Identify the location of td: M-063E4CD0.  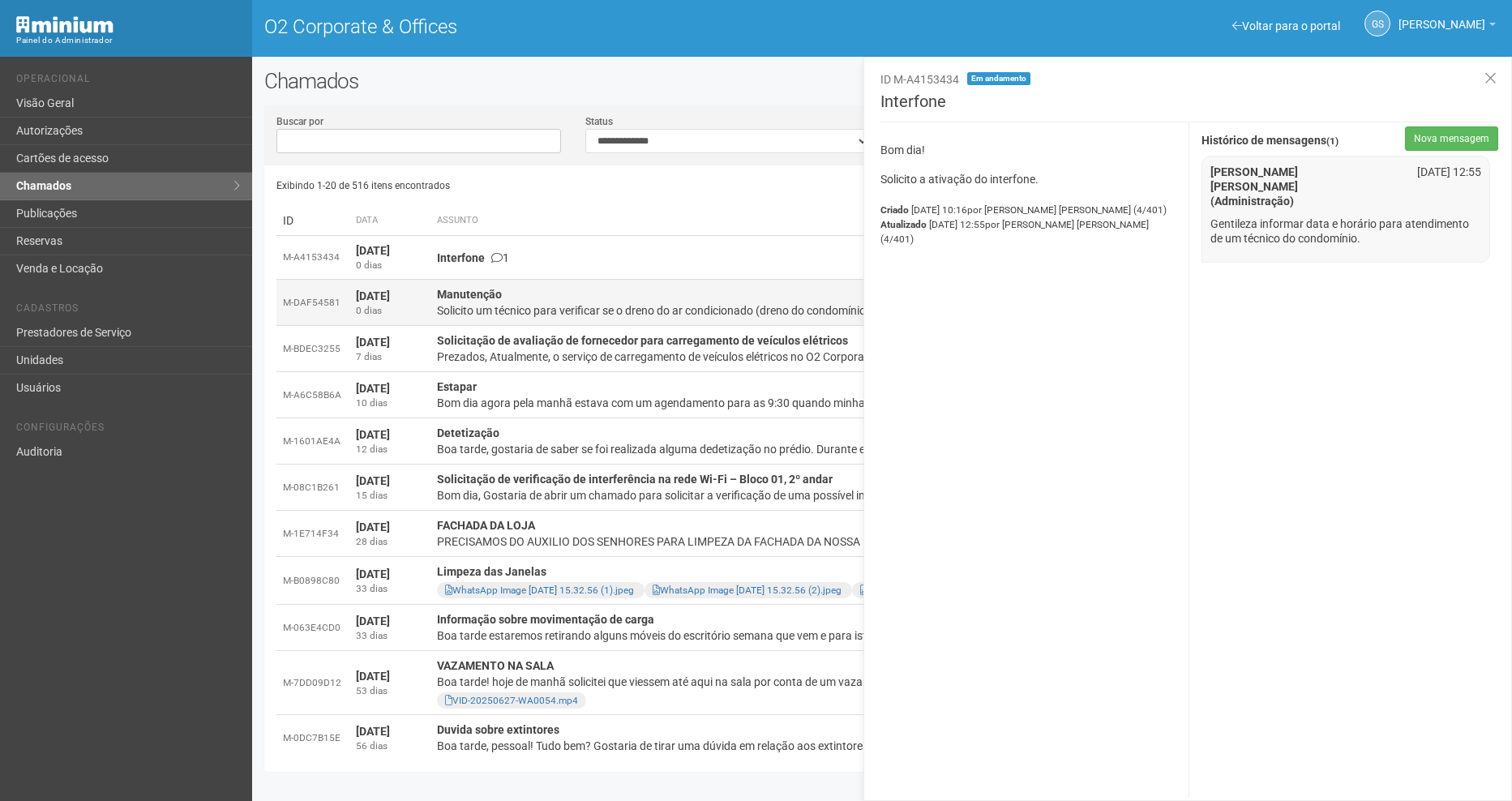
(313, 628).